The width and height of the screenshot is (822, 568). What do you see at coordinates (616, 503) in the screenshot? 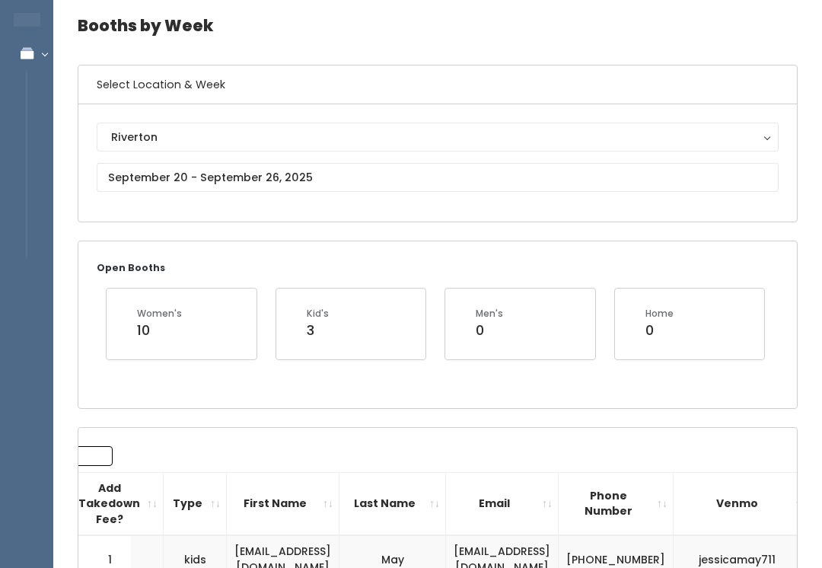
I see `th: Phone Number: activate to sort column ascending` at bounding box center [616, 503].